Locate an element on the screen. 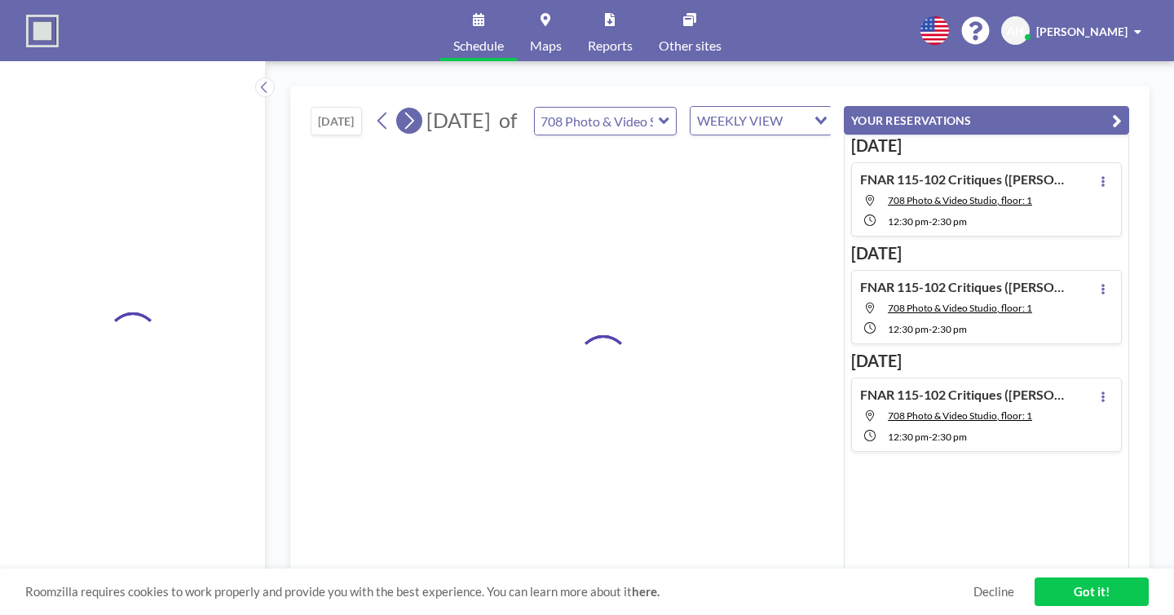 This screenshot has height=615, width=1174. div: Search for option is located at coordinates (761, 121).